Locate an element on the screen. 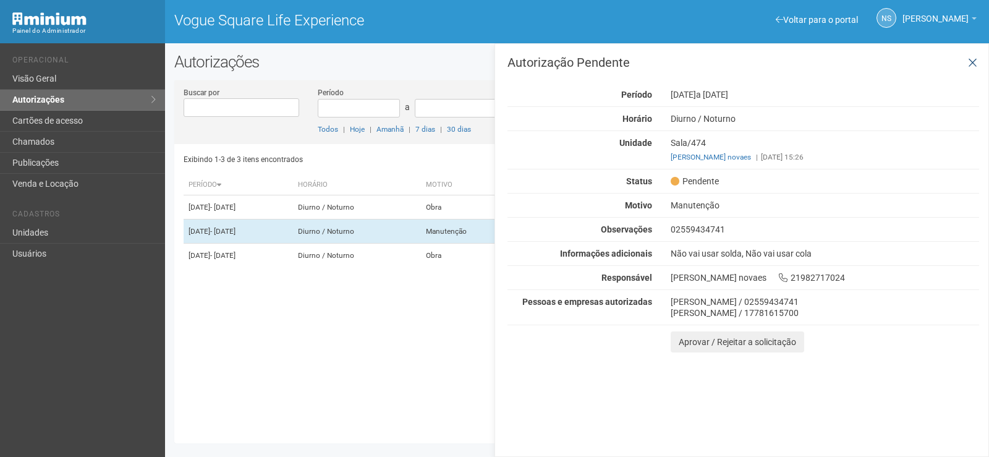 Image resolution: width=989 pixels, height=457 pixels. a: Todos is located at coordinates (328, 129).